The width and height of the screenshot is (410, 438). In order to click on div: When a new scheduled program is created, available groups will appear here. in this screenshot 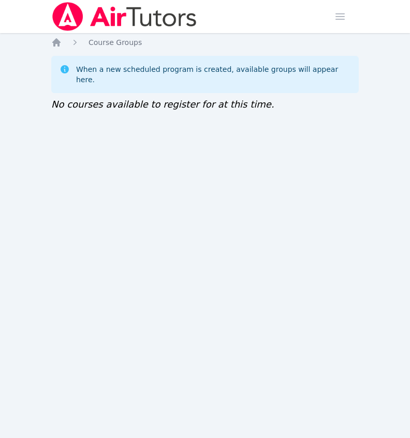, I will do `click(213, 74)`.